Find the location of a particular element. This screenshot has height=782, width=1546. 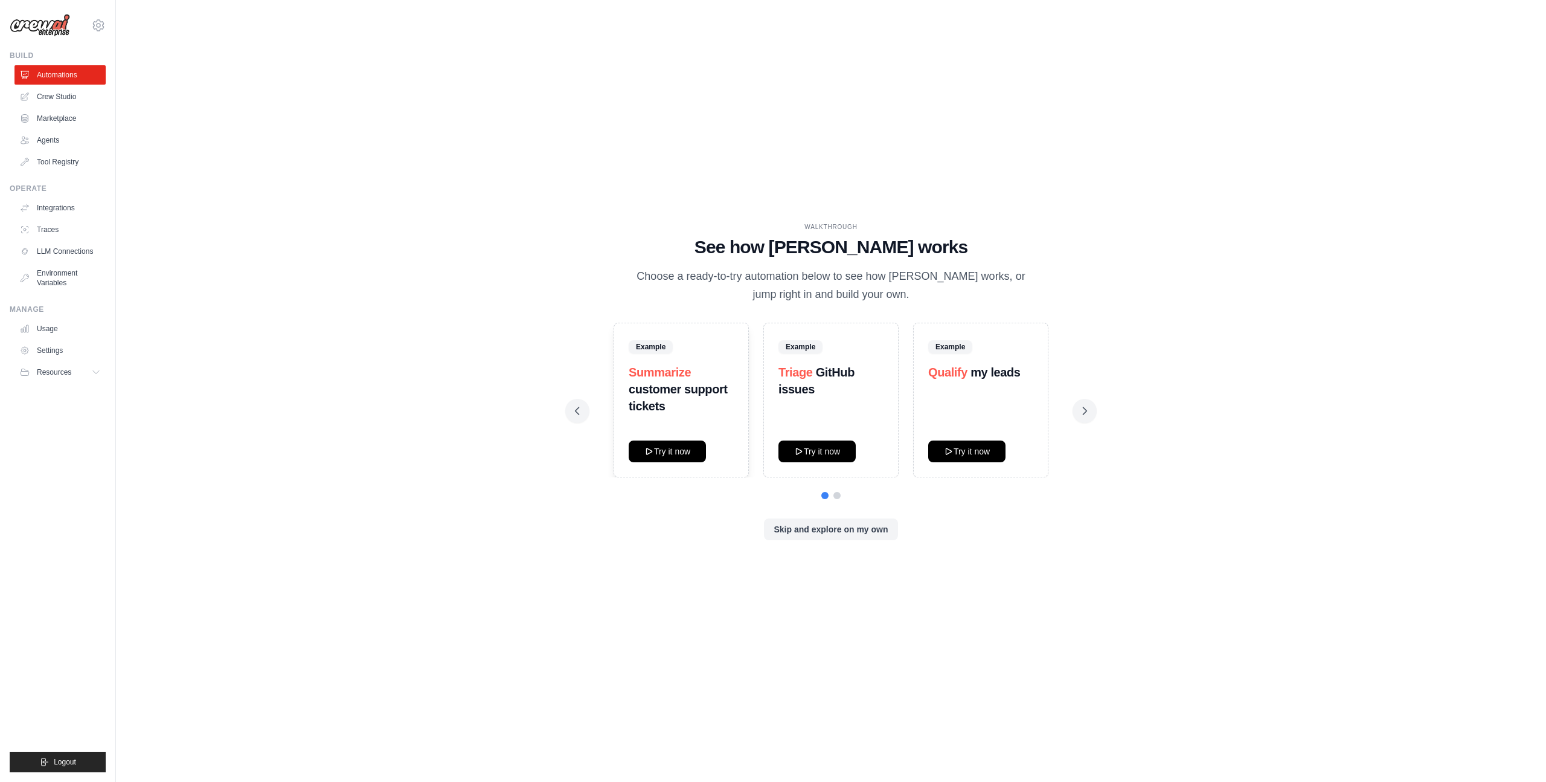

a: Integrations is located at coordinates (60, 208).